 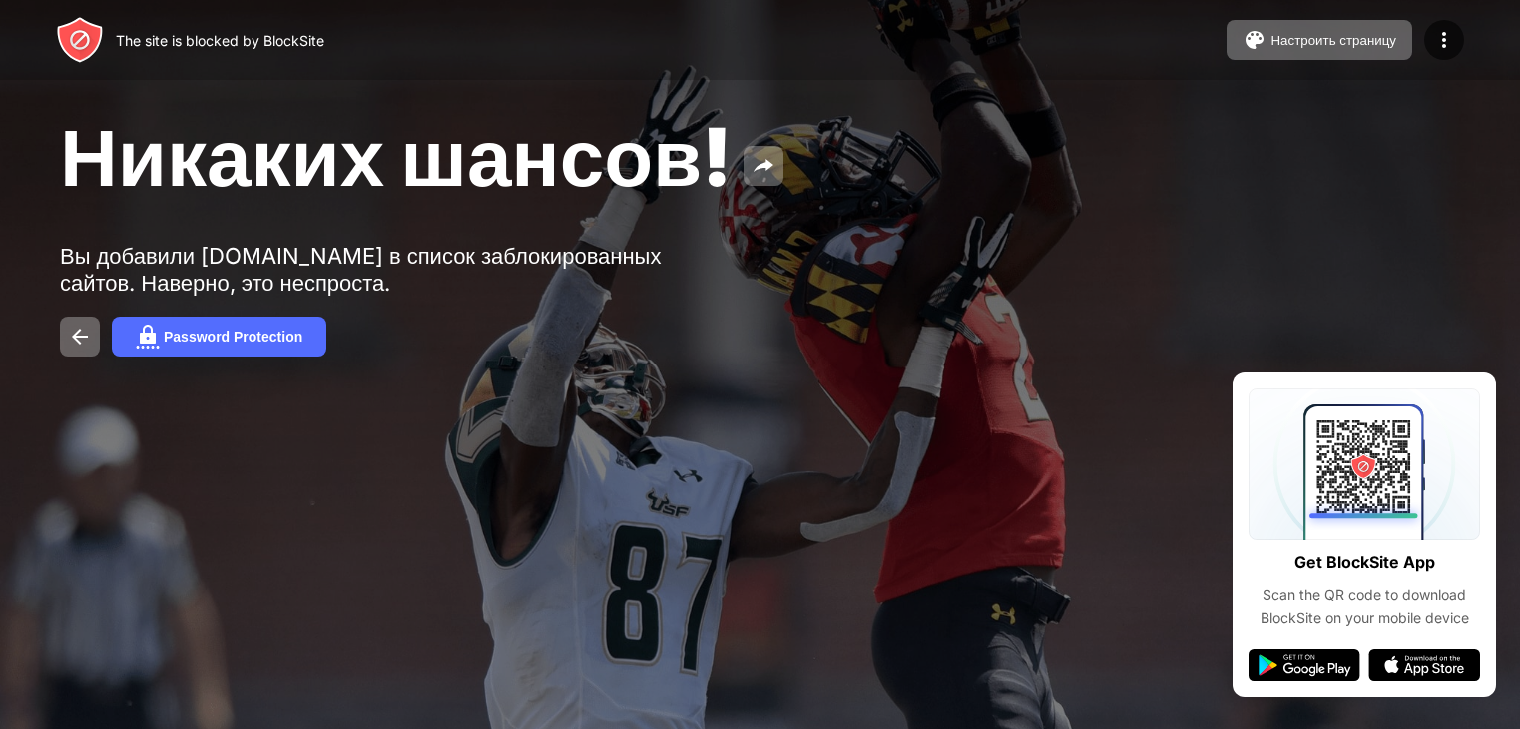 I want to click on img: back.svg, so click(x=80, y=336).